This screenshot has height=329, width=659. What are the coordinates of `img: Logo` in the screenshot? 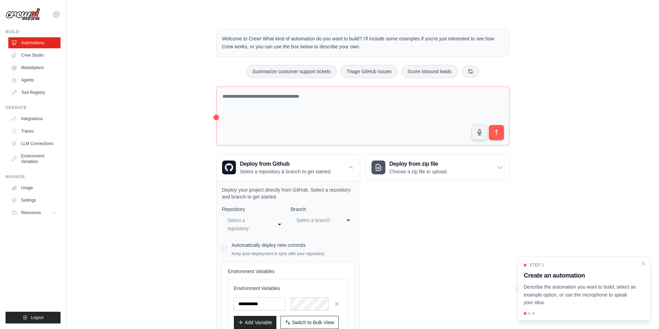 It's located at (23, 15).